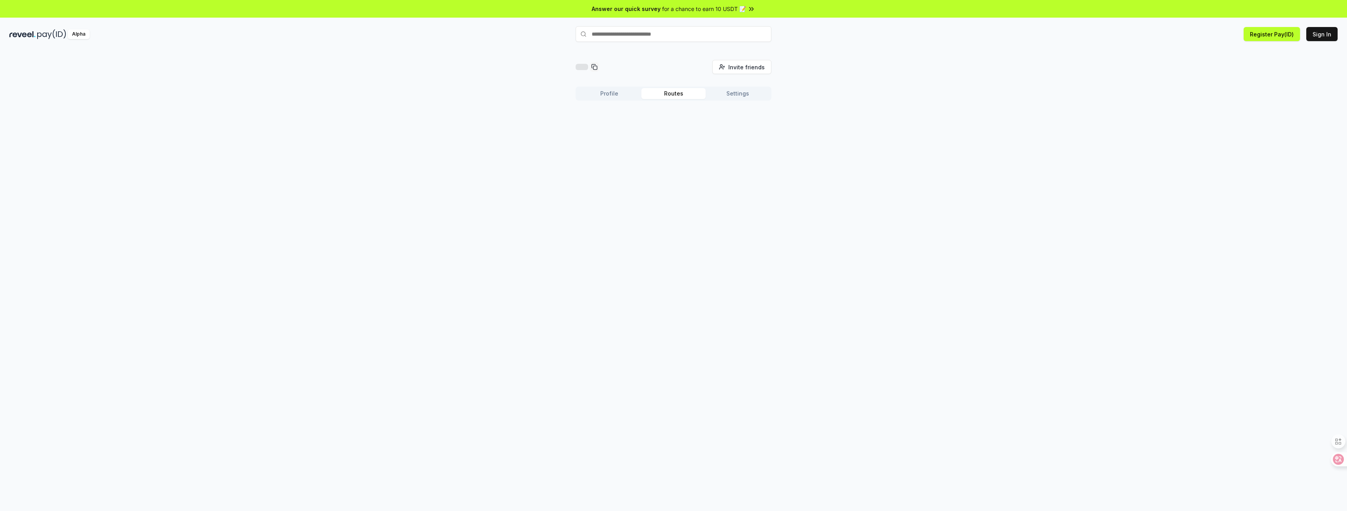 This screenshot has width=1347, height=511. I want to click on img: reveel_dark, so click(22, 34).